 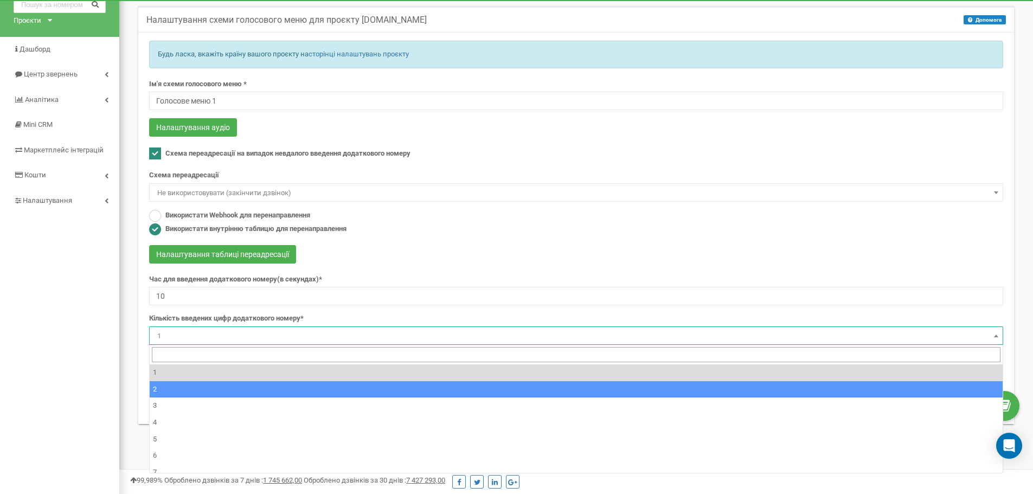 I want to click on li: 3, so click(x=576, y=405).